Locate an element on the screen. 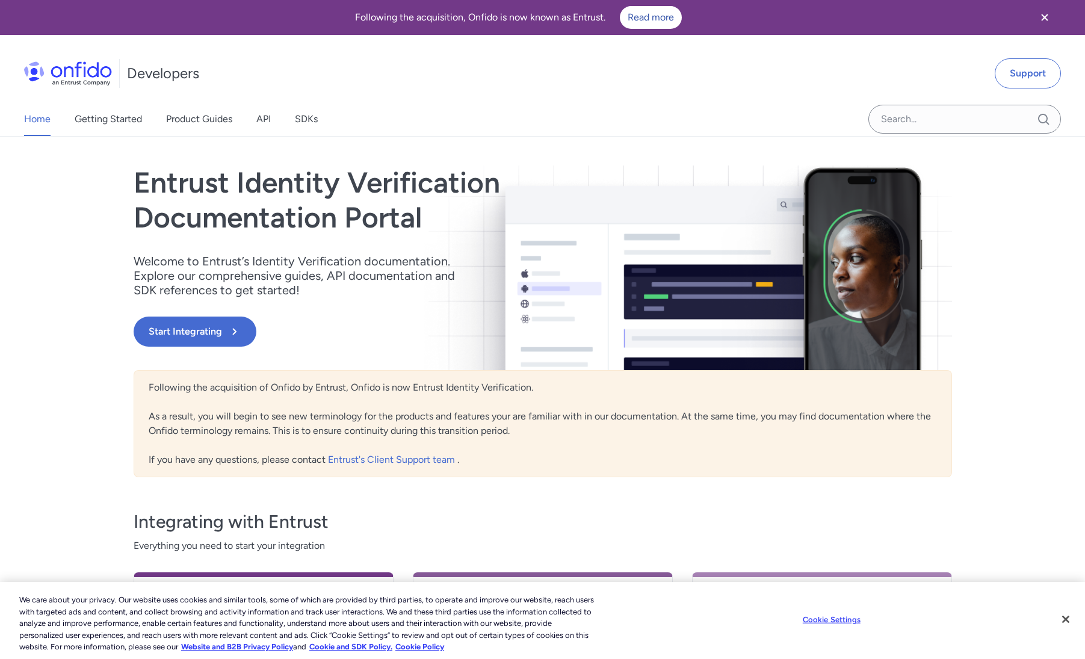  a: Read more is located at coordinates (650, 17).